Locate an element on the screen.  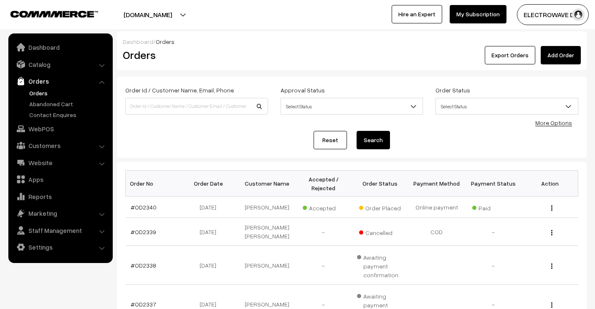
span: Awaiting payment confirmation is located at coordinates (381, 265).